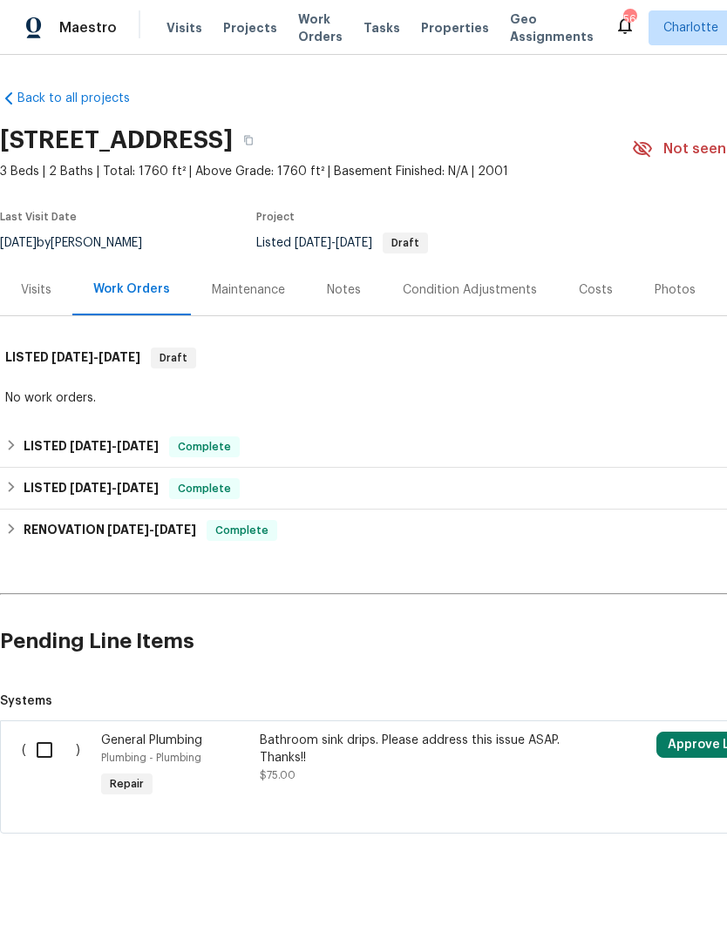  I want to click on span: Maestro, so click(88, 28).